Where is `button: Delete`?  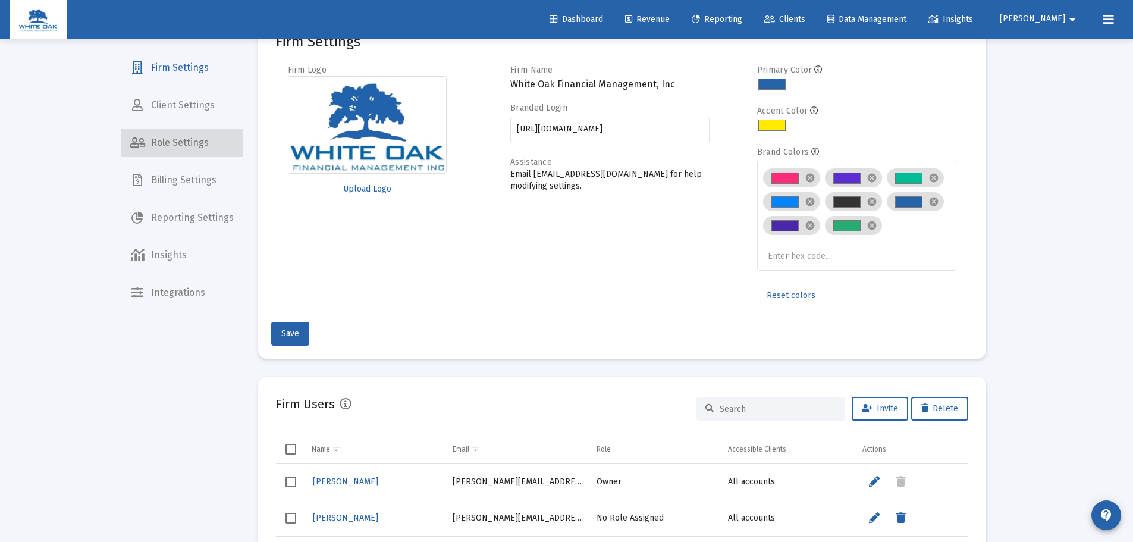
button: Delete is located at coordinates (939, 408).